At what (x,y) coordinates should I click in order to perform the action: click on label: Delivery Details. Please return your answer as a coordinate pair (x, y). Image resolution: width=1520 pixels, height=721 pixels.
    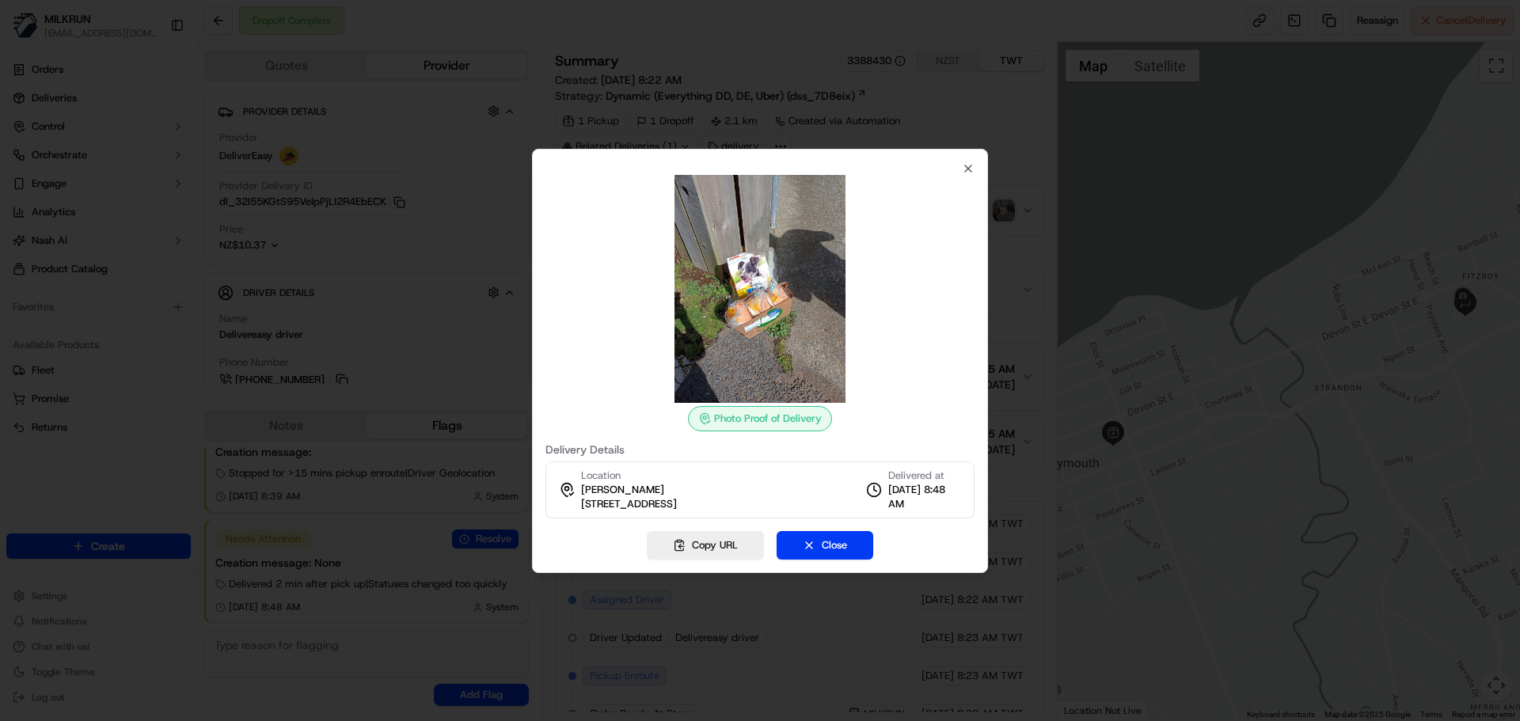
    Looking at the image, I should click on (760, 450).